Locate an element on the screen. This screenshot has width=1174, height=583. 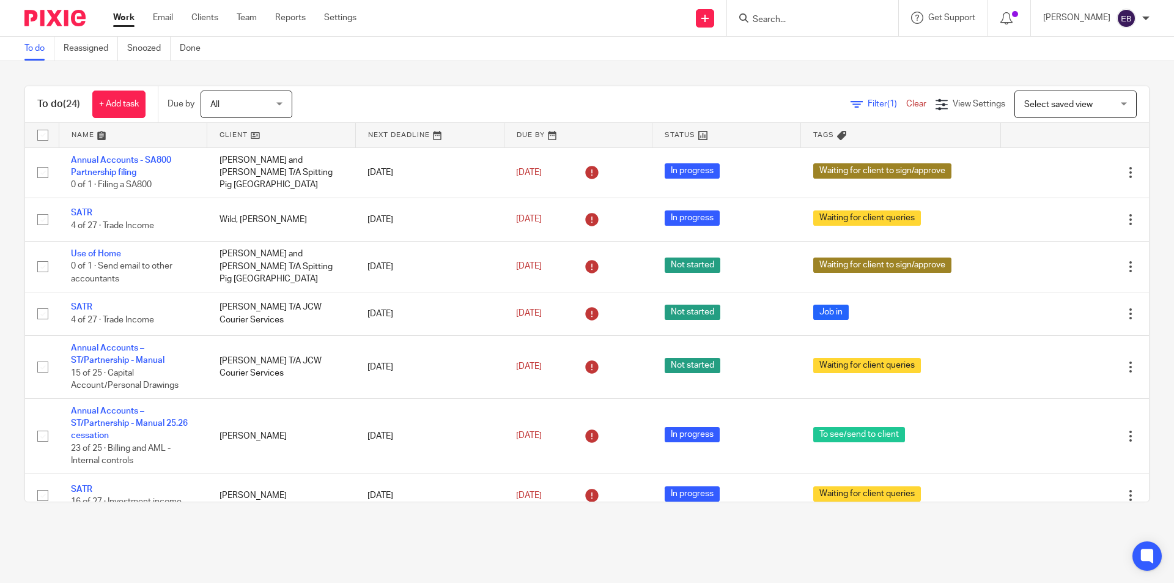
span: (1) is located at coordinates (892, 104).